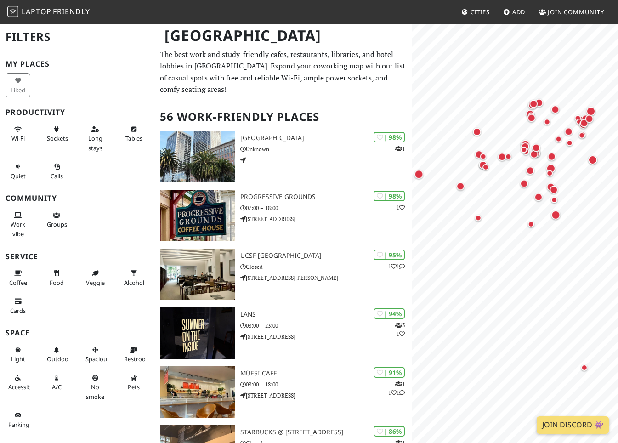  Describe the element at coordinates (514, 12) in the screenshot. I see `a: Add` at that location.